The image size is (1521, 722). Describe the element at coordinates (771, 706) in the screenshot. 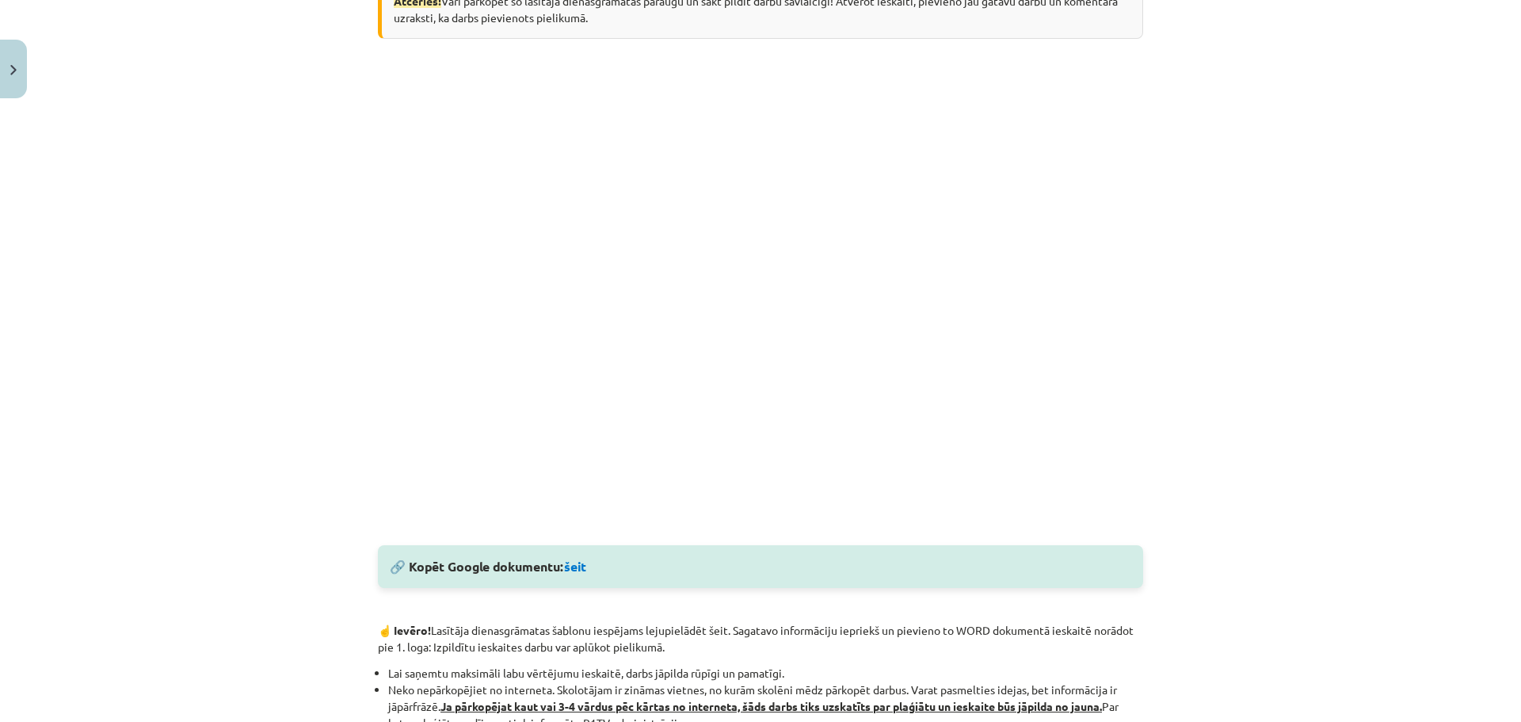

I see `strong: Ja pārkopējat kaut vai 3-4 vārdus pēc kārtas no interneta, šāds darbs tiks uzskatīts par plaģiātu...` at that location.